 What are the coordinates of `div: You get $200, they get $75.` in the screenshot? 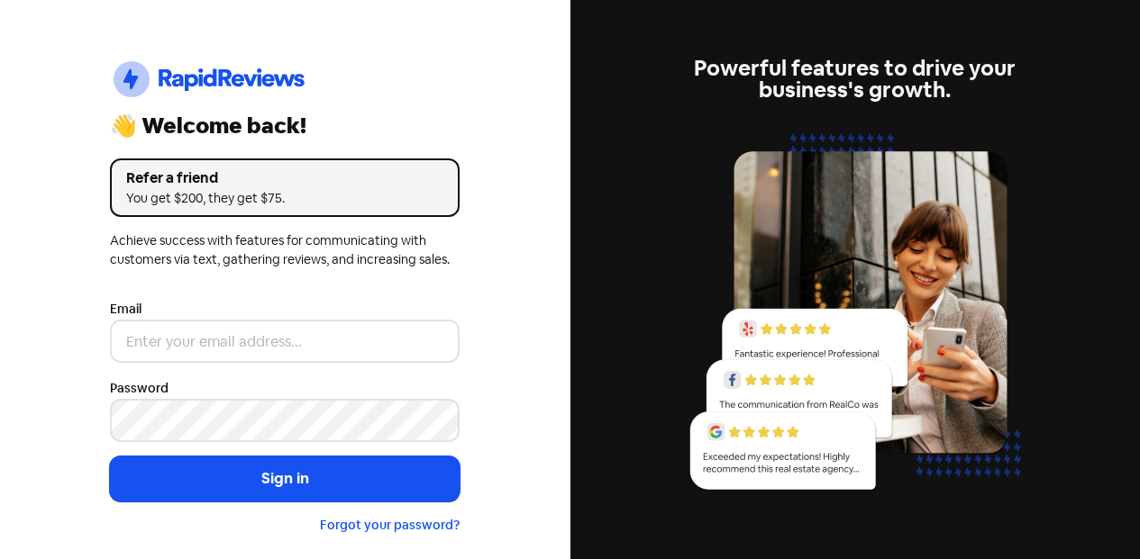 It's located at (285, 198).